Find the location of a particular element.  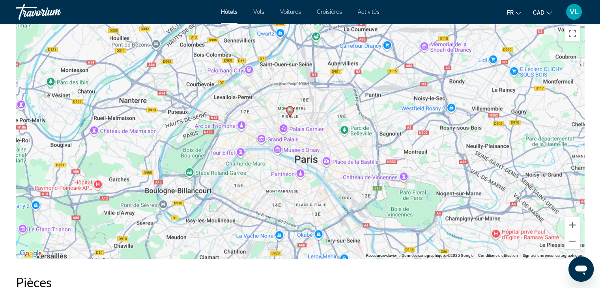

a: Travorium is located at coordinates (55, 12).